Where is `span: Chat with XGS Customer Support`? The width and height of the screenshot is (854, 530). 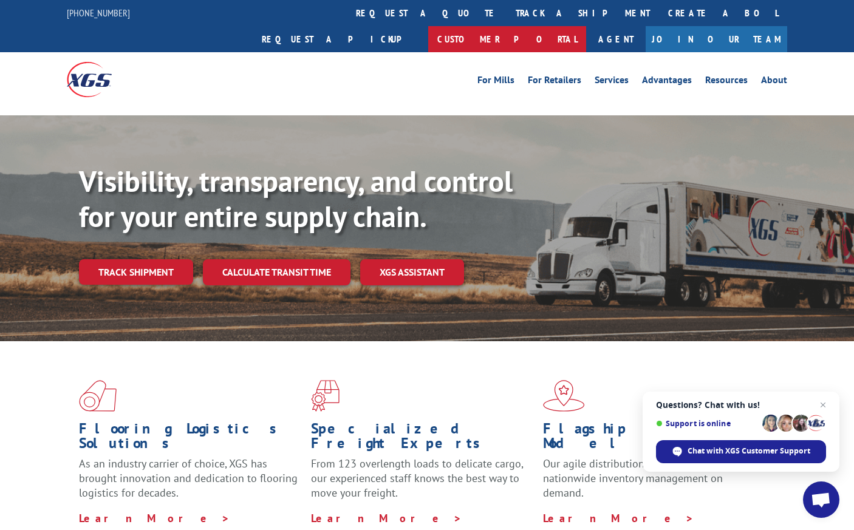
span: Chat with XGS Customer Support is located at coordinates (749, 451).